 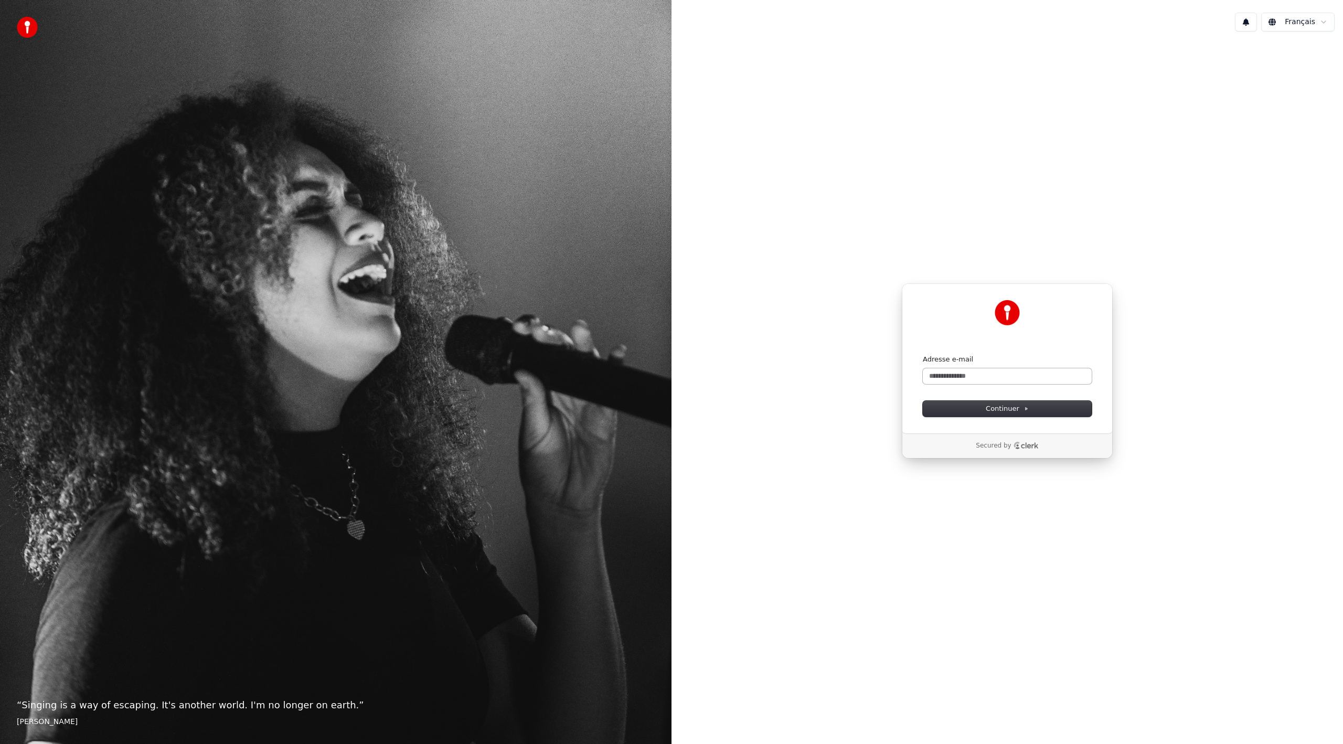 I want to click on p: “ Singing is a way of escaping. It's another world. I'm no longer on earth. ”, so click(x=336, y=705).